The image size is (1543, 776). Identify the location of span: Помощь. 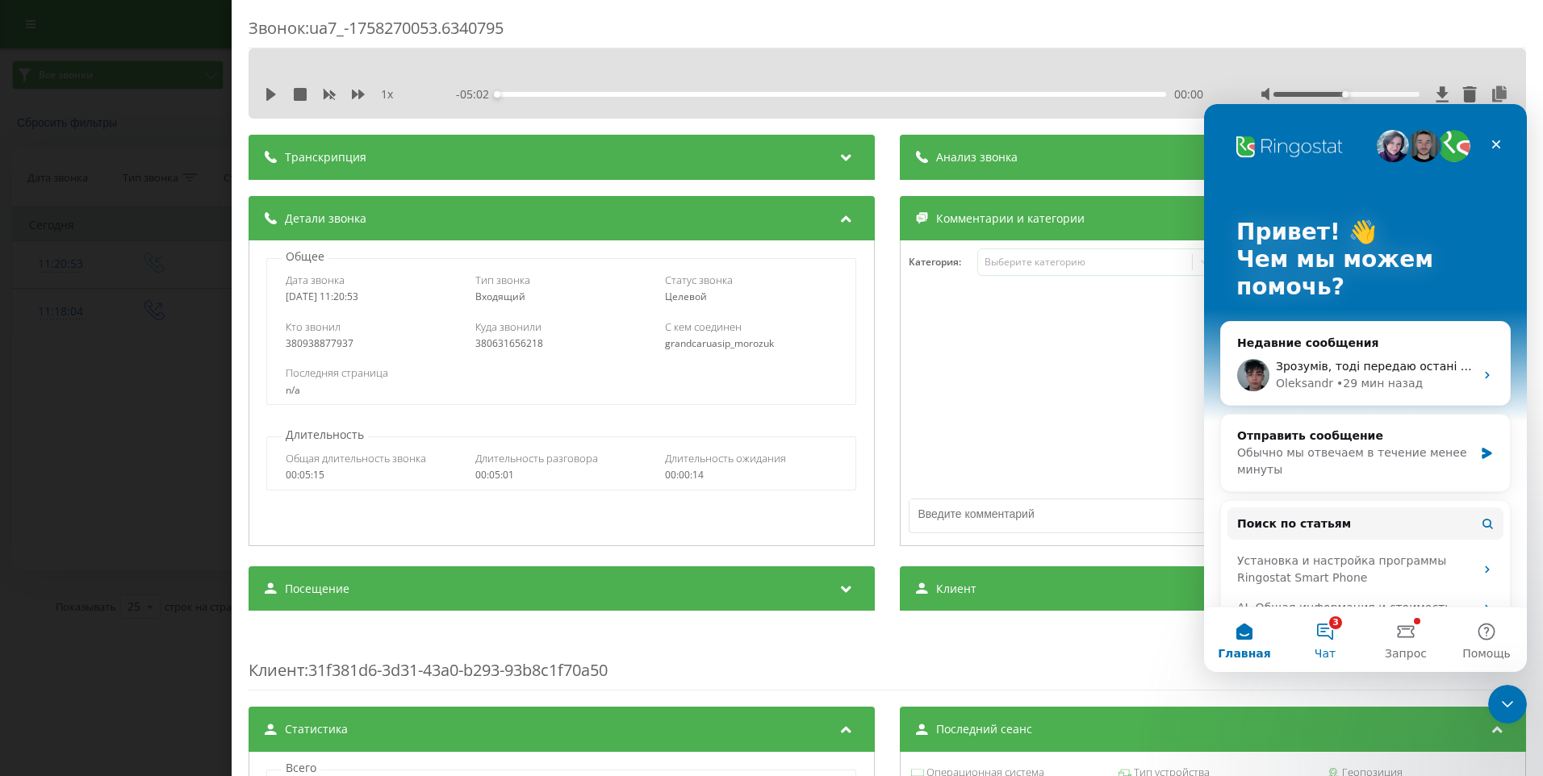
(282, 549).